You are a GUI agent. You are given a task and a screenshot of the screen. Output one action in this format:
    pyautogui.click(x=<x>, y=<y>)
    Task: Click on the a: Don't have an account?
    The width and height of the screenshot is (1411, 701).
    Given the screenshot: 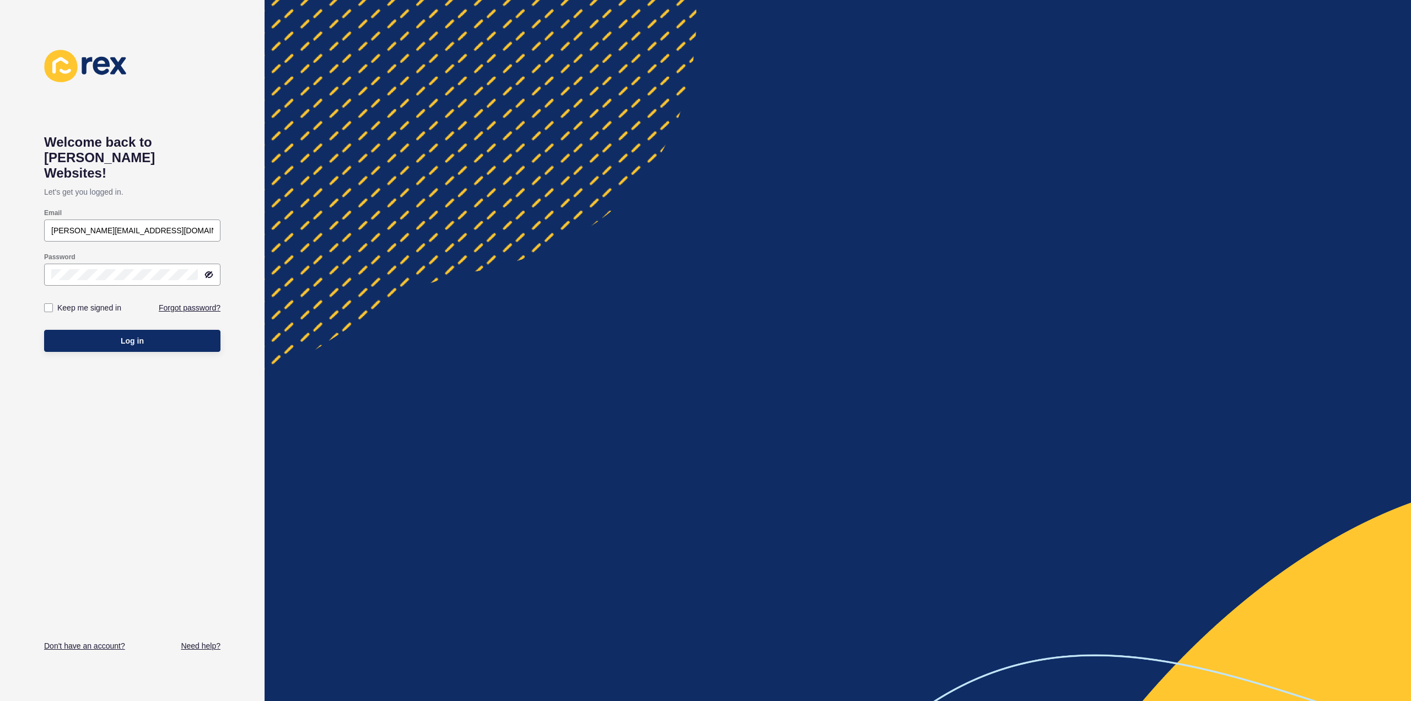 What is the action you would take?
    pyautogui.click(x=84, y=645)
    